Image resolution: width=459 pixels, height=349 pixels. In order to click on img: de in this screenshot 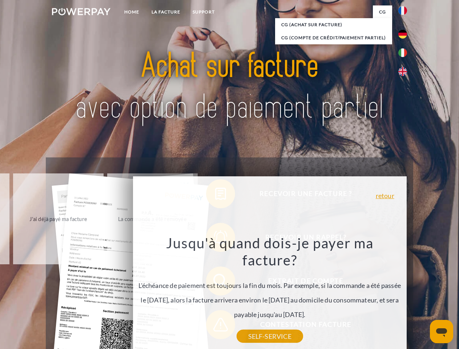, I will do `click(403, 34)`.